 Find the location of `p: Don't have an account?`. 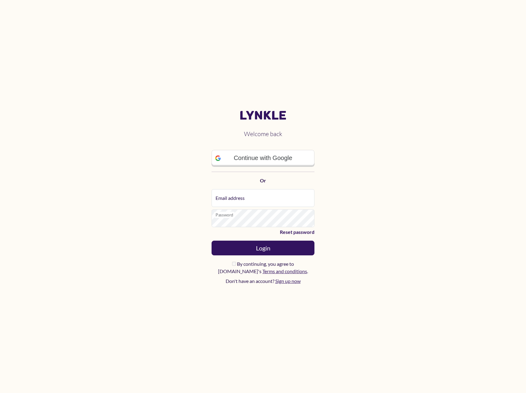

p: Don't have an account? is located at coordinates (263, 281).